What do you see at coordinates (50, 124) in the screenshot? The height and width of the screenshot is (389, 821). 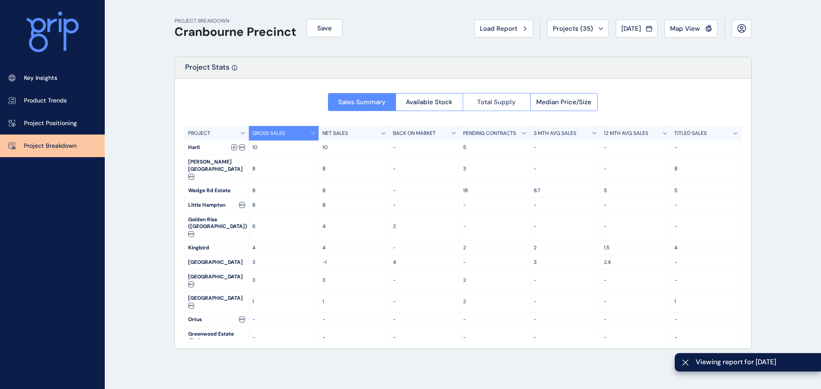 I see `p: Project Positioning` at bounding box center [50, 124].